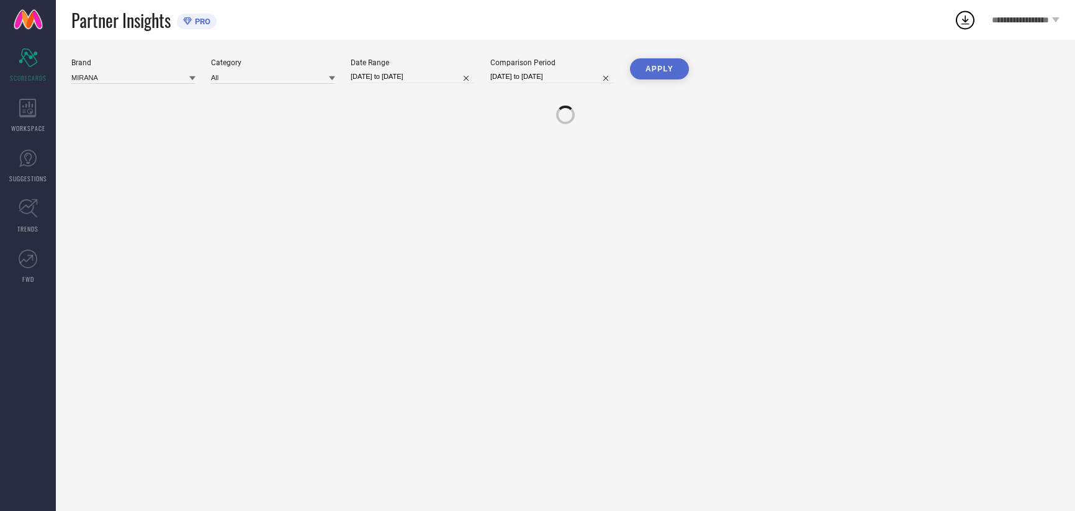 Image resolution: width=1075 pixels, height=511 pixels. I want to click on span: SUGGESTIONS, so click(28, 178).